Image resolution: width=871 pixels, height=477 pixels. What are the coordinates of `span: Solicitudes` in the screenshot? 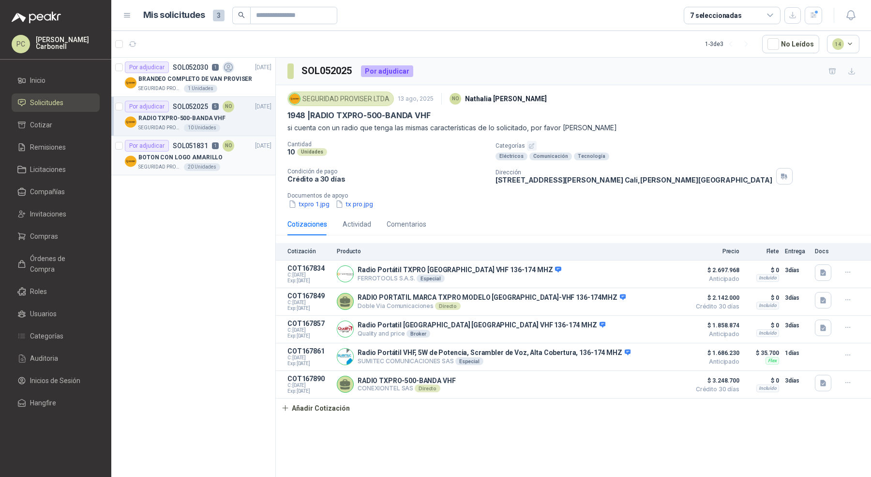 It's located at (46, 103).